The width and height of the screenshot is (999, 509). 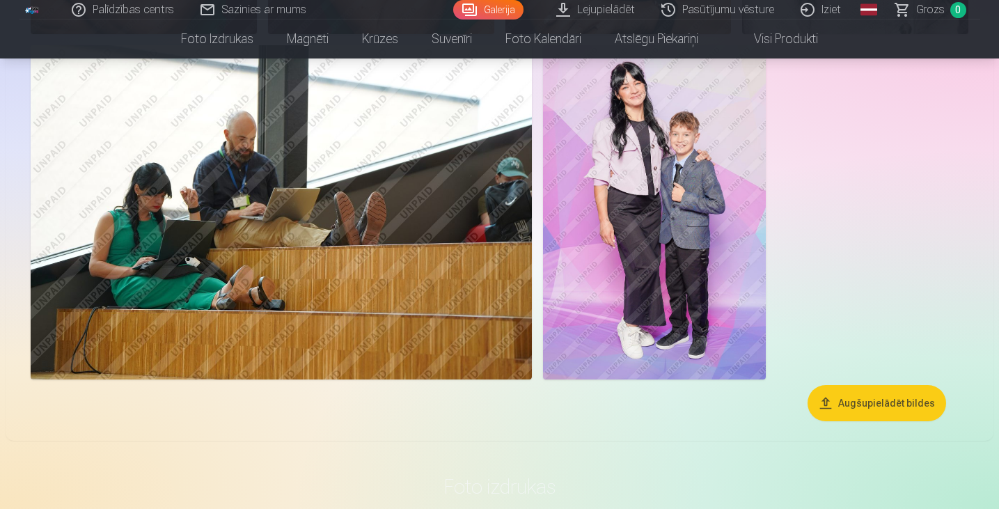 What do you see at coordinates (877, 403) in the screenshot?
I see `button: Augšupielādēt bildes` at bounding box center [877, 403].